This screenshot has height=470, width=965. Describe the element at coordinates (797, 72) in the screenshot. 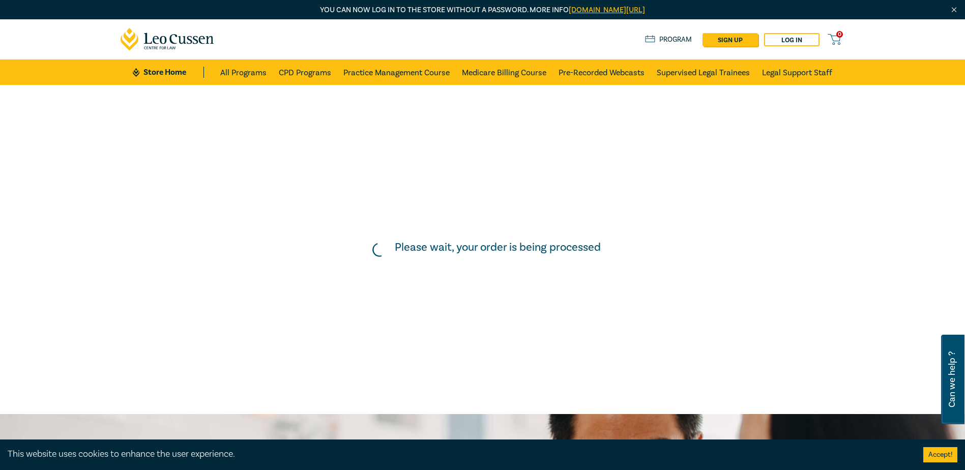

I see `a: Legal Support Staff` at that location.